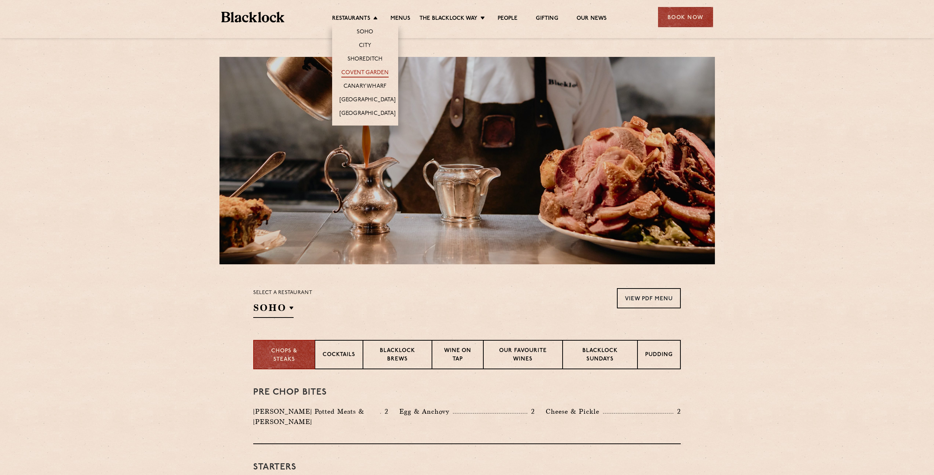  What do you see at coordinates (351, 19) in the screenshot?
I see `a: Restaurants` at bounding box center [351, 19].